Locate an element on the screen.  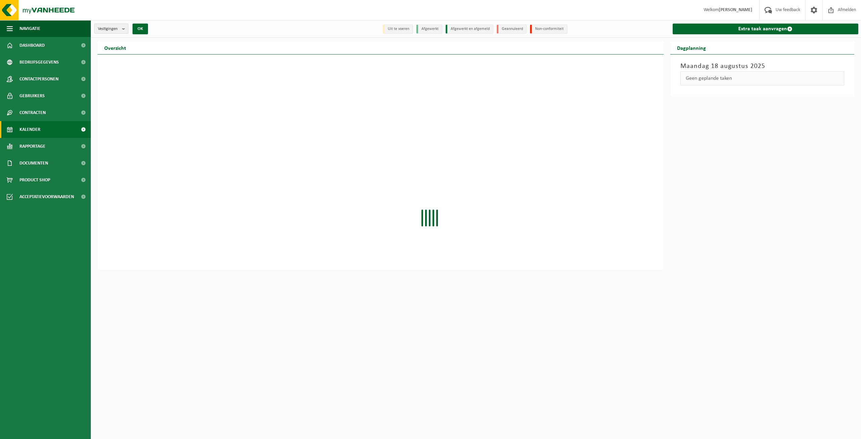
h2: Dagplanning is located at coordinates (692, 47).